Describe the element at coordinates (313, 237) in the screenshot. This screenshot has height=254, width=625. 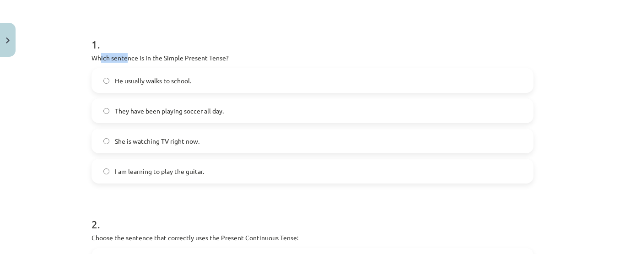
I see `p: Choose the sentence that correctly uses the Present Continuous Tense:` at that location.